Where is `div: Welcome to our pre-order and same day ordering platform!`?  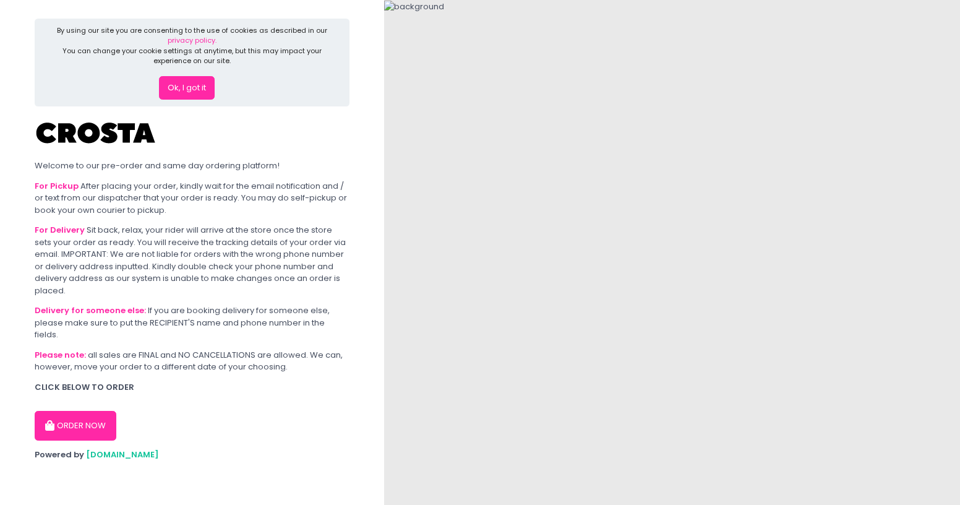
div: Welcome to our pre-order and same day ordering platform! is located at coordinates (192, 166).